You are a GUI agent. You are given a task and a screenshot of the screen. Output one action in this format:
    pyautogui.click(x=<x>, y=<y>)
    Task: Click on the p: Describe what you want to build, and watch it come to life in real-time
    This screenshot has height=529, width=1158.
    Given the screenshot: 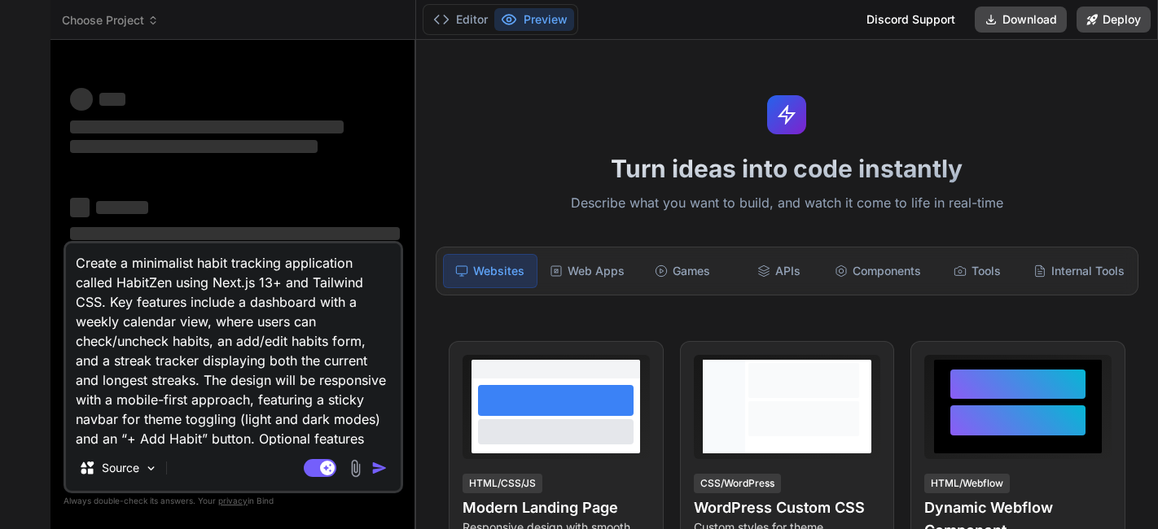 What is the action you would take?
    pyautogui.click(x=787, y=204)
    